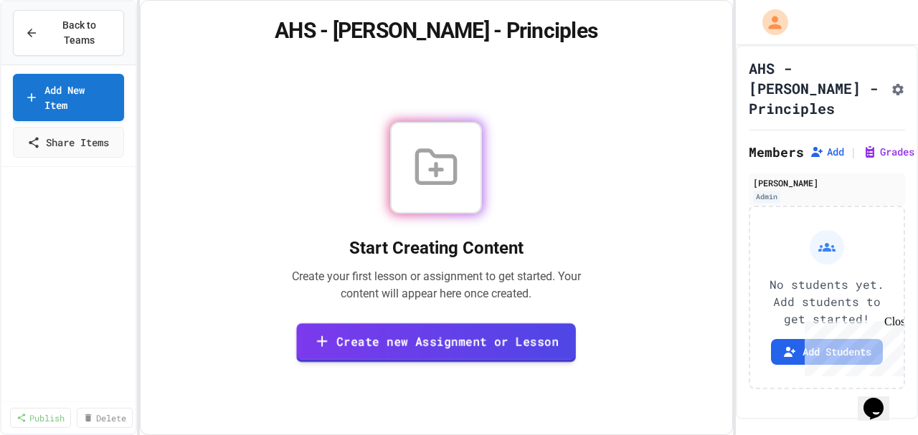 This screenshot has height=435, width=918. Describe the element at coordinates (827, 152) in the screenshot. I see `button: Add` at that location.